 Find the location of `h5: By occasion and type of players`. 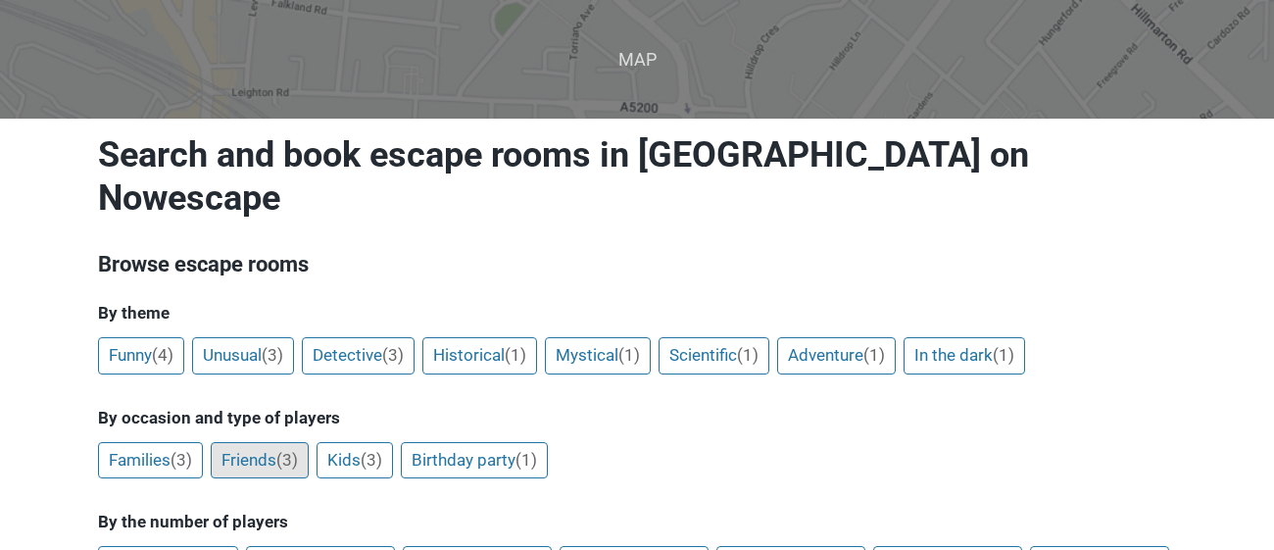

h5: By occasion and type of players is located at coordinates (637, 418).